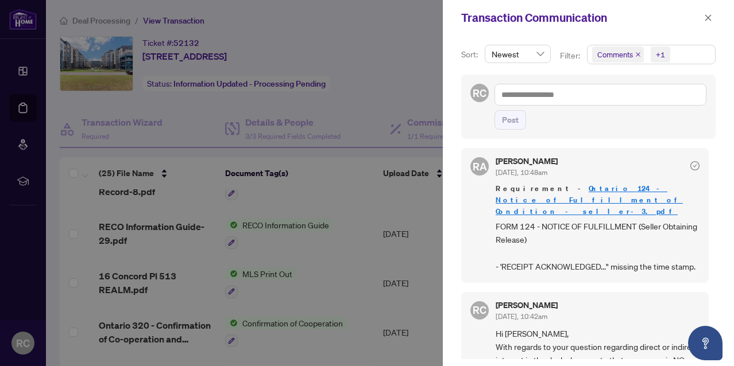 The height and width of the screenshot is (366, 734). I want to click on button: Post, so click(510, 120).